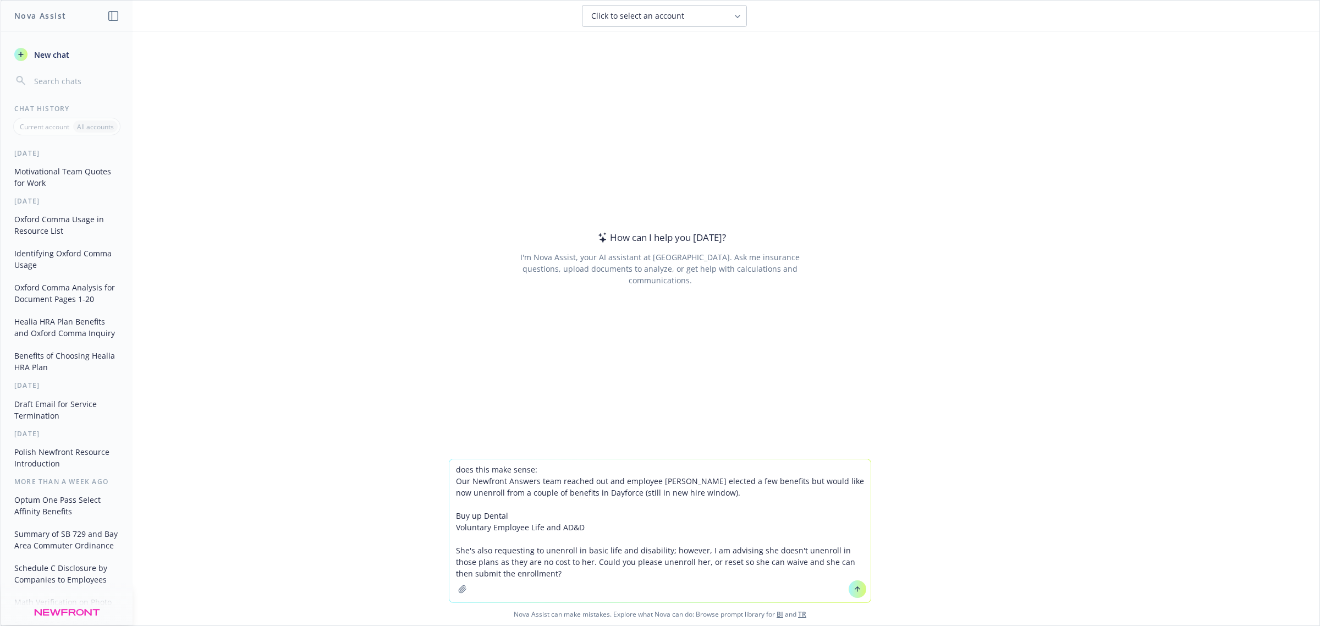 The image size is (1320, 626). Describe the element at coordinates (67, 293) in the screenshot. I see `button: Oxford Comma Analysis for Document Pages 1-20` at that location.